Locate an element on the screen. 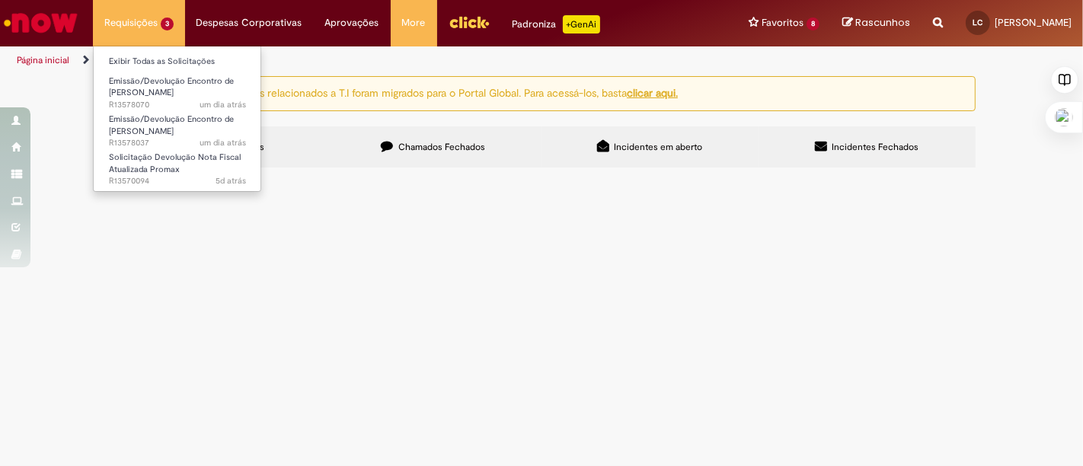  img: ServiceNow is located at coordinates (40, 23).